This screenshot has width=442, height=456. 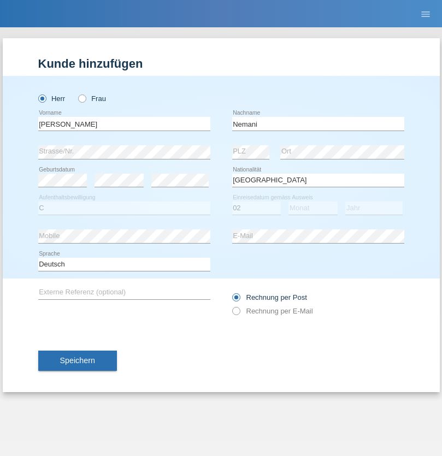 What do you see at coordinates (81, 98) in the screenshot?
I see `input: Frau` at bounding box center [81, 98].